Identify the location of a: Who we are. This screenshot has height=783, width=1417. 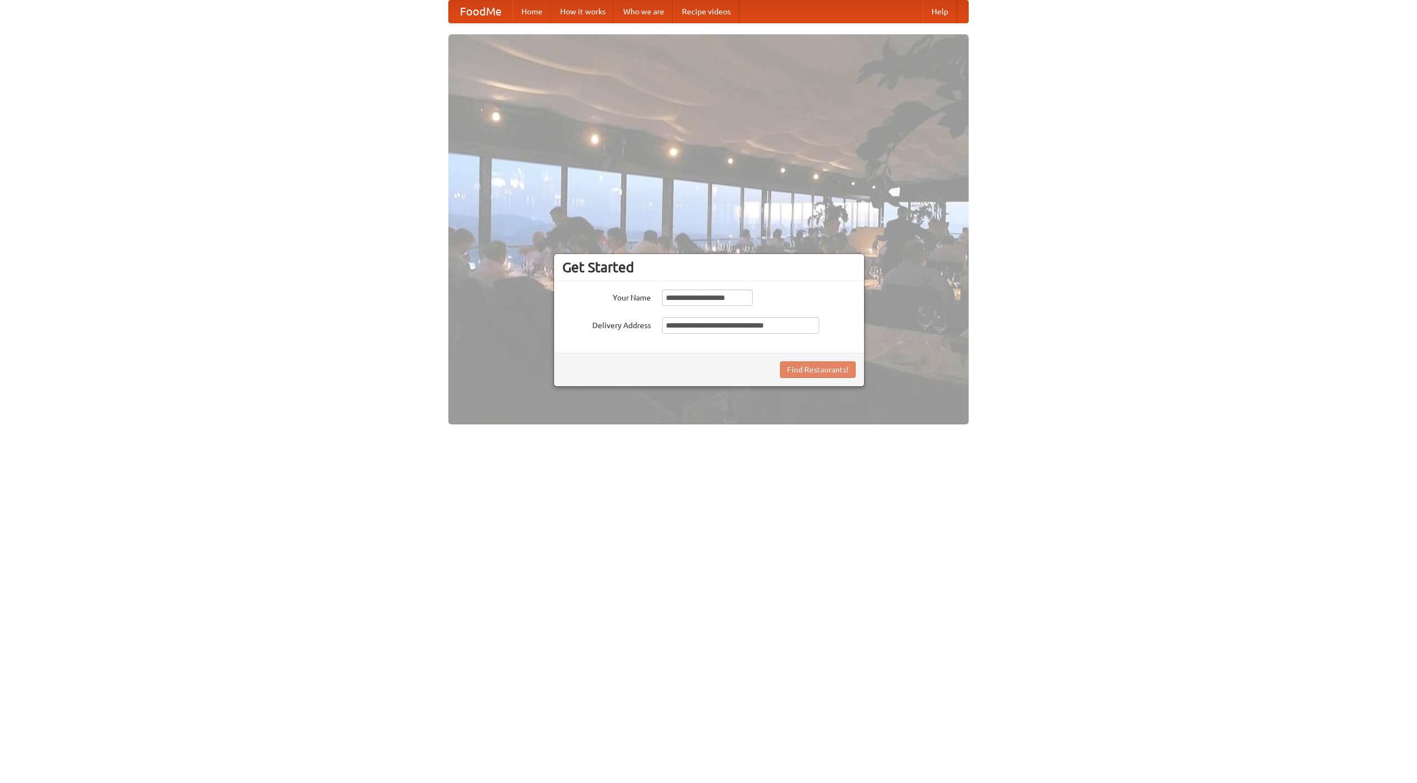
(644, 12).